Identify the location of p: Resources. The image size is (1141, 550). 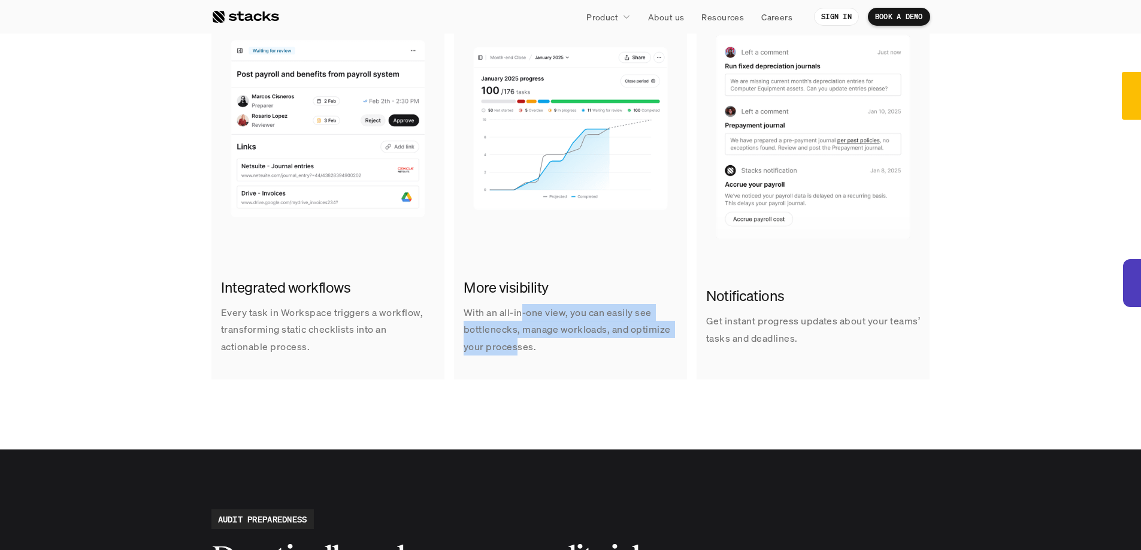
(722, 17).